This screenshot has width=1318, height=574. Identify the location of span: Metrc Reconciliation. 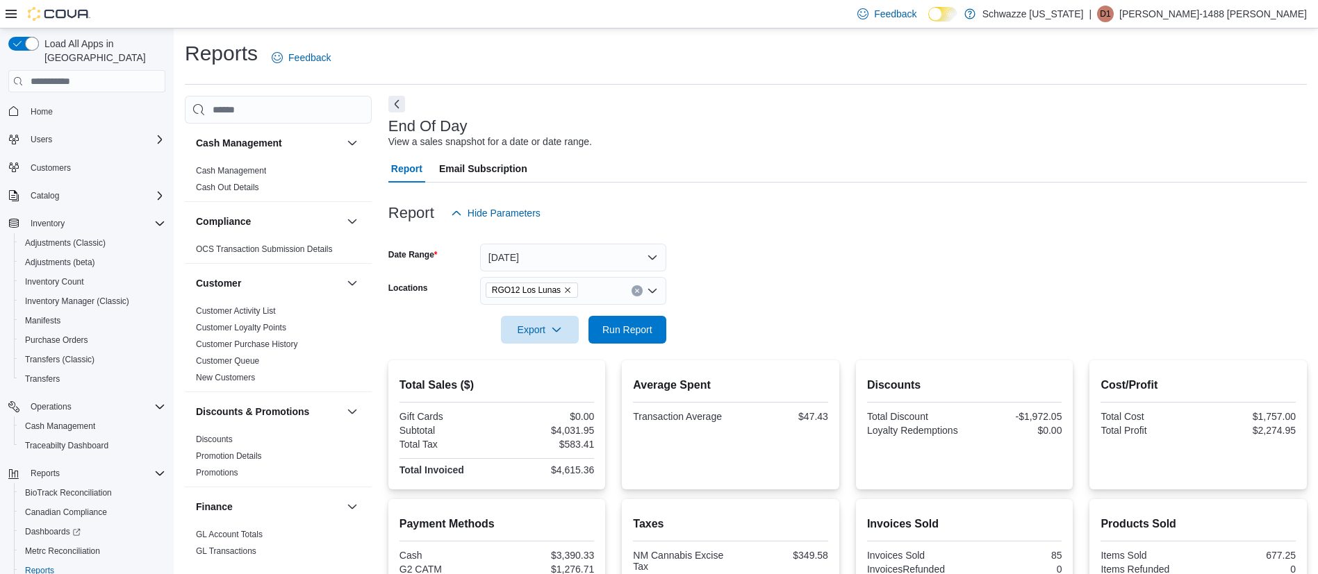
(92, 551).